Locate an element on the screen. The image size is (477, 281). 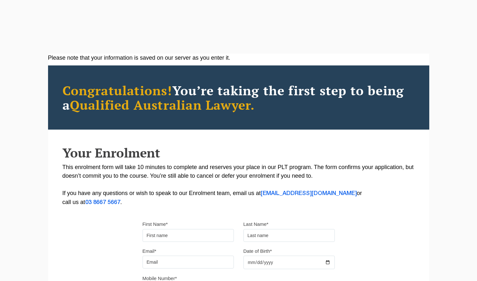
label: Last Name* is located at coordinates (256, 224).